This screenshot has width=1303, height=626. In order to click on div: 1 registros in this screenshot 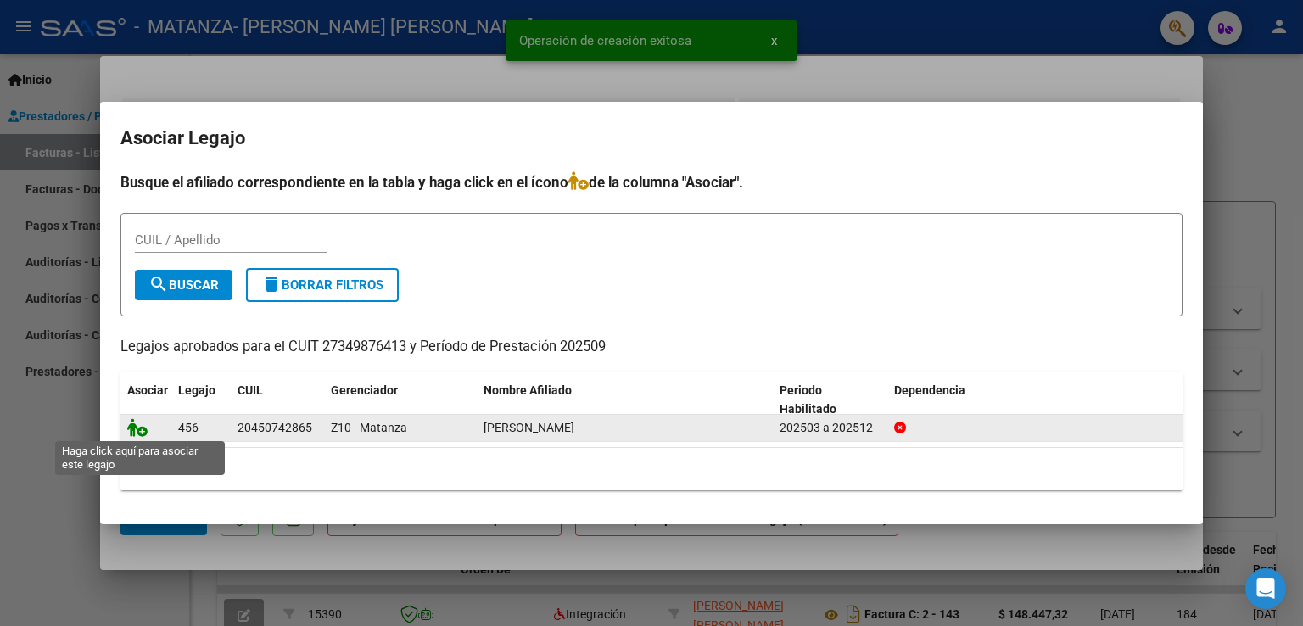, I will do `click(651, 469)`.